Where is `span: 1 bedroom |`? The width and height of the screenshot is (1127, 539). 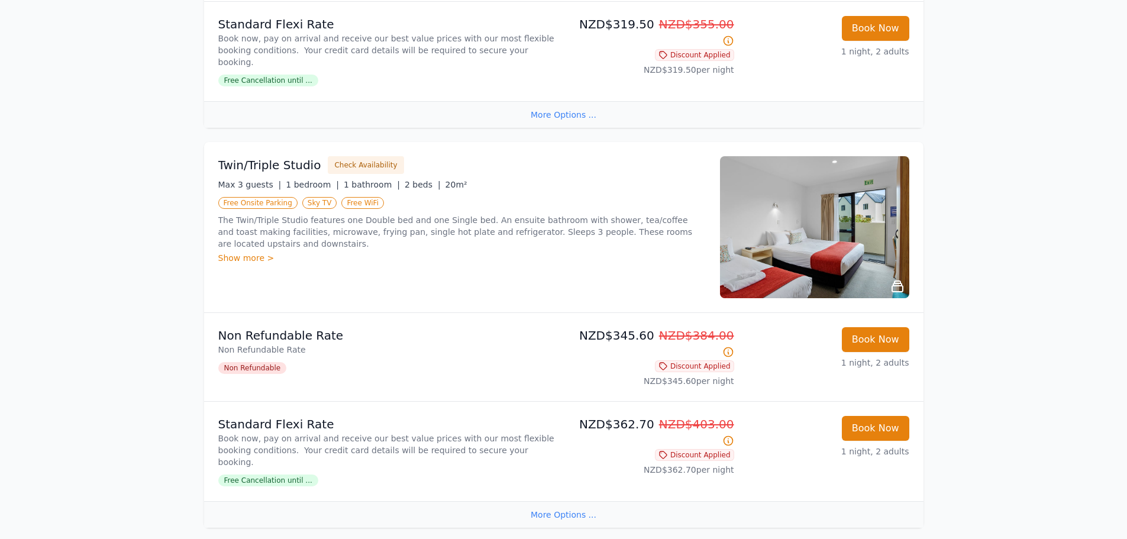
span: 1 bedroom | is located at coordinates (312, 185).